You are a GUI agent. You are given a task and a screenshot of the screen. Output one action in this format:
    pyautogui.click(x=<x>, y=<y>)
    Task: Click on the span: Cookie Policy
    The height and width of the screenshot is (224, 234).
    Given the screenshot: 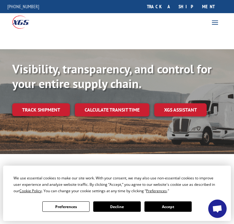 What is the action you would take?
    pyautogui.click(x=30, y=191)
    